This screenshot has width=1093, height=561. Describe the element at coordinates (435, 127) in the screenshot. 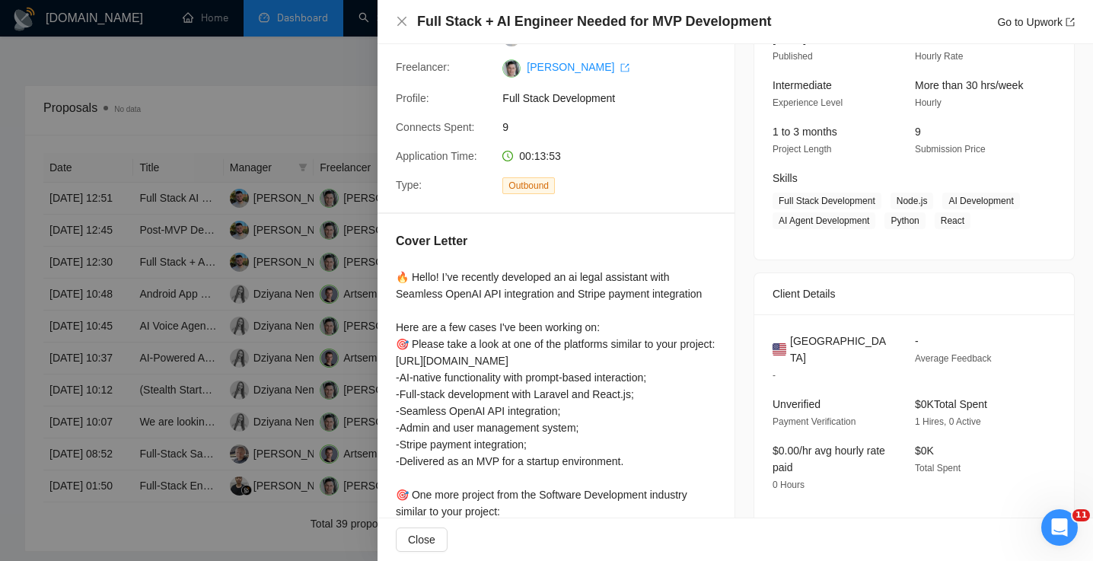

I see `span: Connects Spent:` at that location.